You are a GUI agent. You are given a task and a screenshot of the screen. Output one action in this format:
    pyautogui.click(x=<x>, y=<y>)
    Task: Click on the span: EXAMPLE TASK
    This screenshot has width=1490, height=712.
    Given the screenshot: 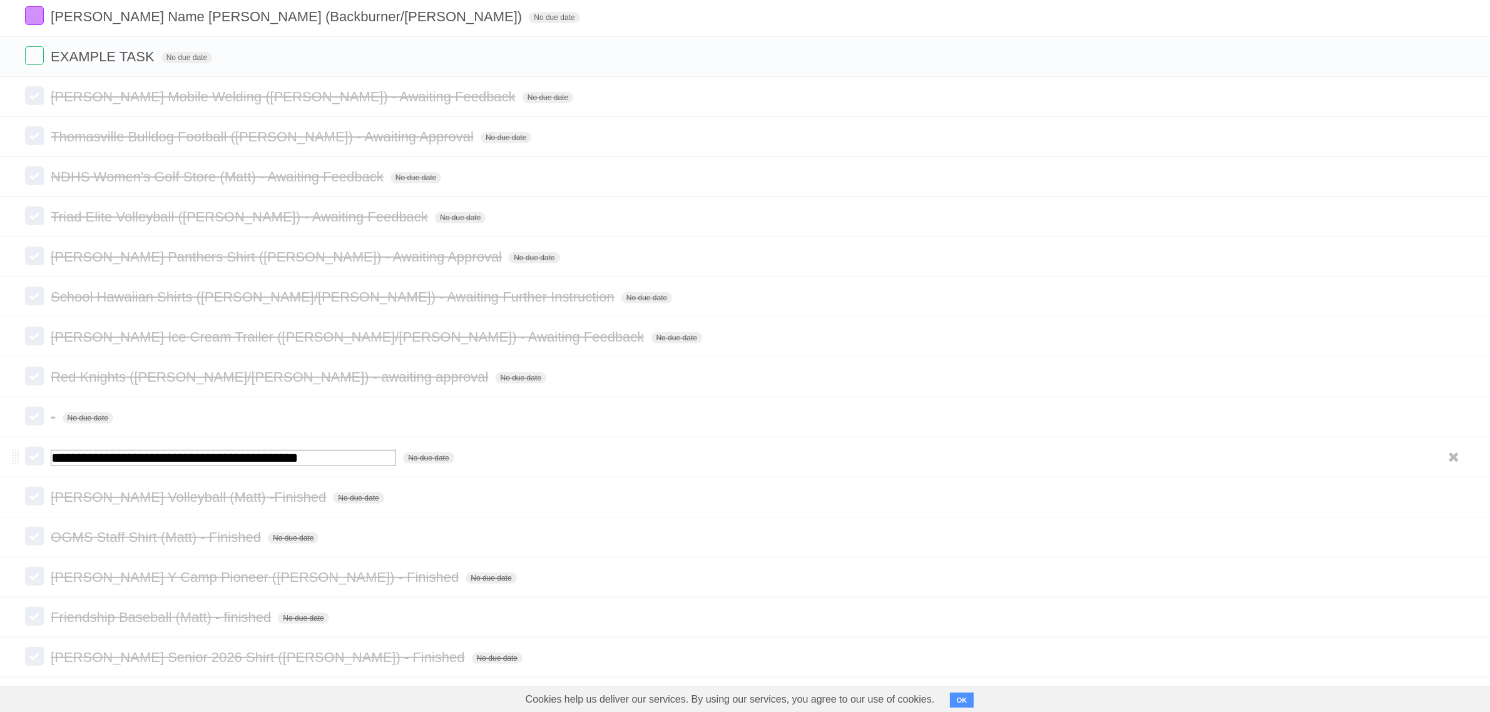 What is the action you would take?
    pyautogui.click(x=104, y=56)
    